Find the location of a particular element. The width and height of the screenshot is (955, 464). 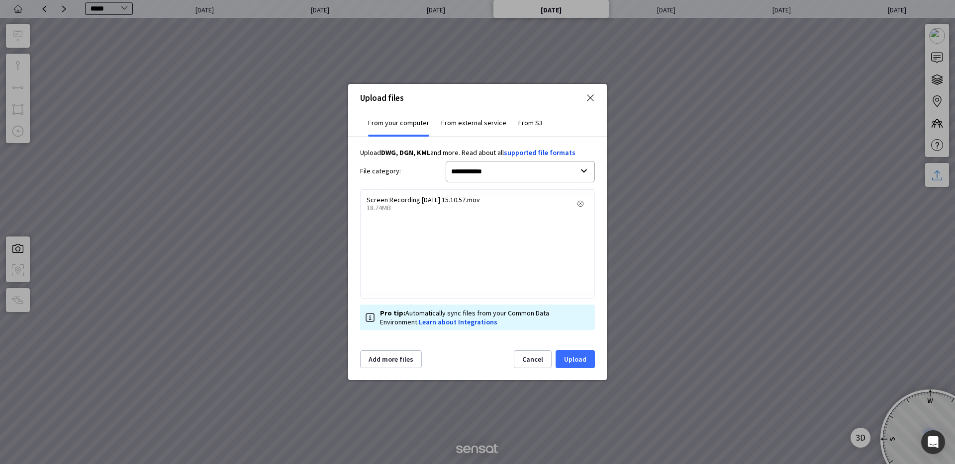

div: Upload files is located at coordinates (467, 98).